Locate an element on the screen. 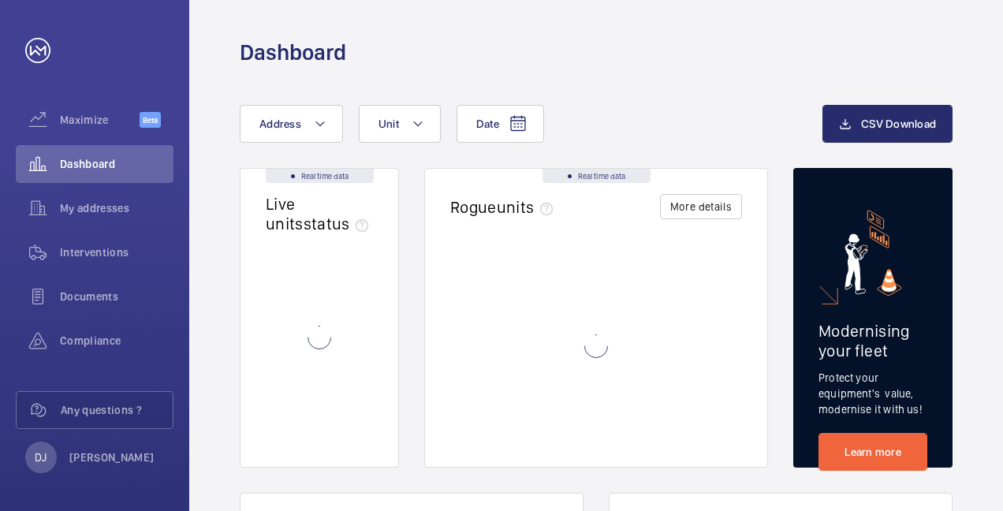  span: CSV Download is located at coordinates (898, 124).